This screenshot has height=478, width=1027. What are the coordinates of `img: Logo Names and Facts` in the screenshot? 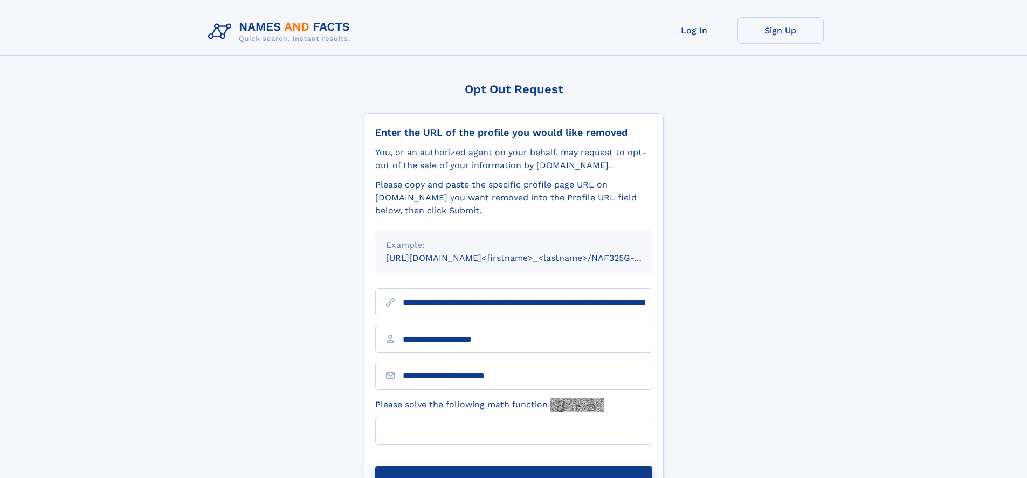 It's located at (282, 32).